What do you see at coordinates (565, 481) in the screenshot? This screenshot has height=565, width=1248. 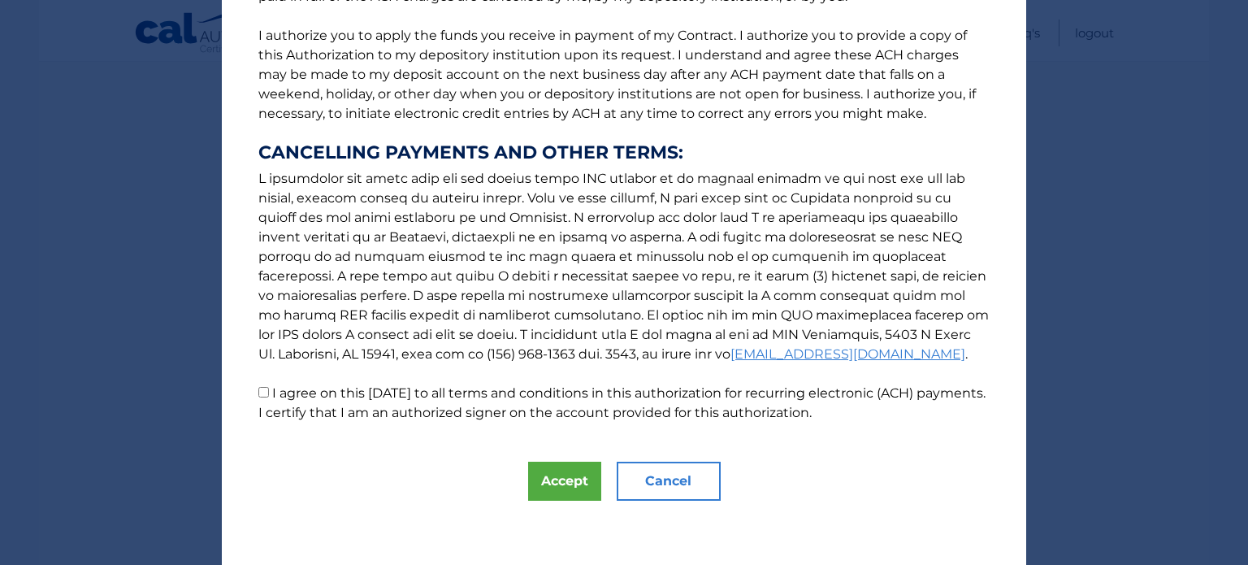 I see `button: Accept` at bounding box center [565, 481].